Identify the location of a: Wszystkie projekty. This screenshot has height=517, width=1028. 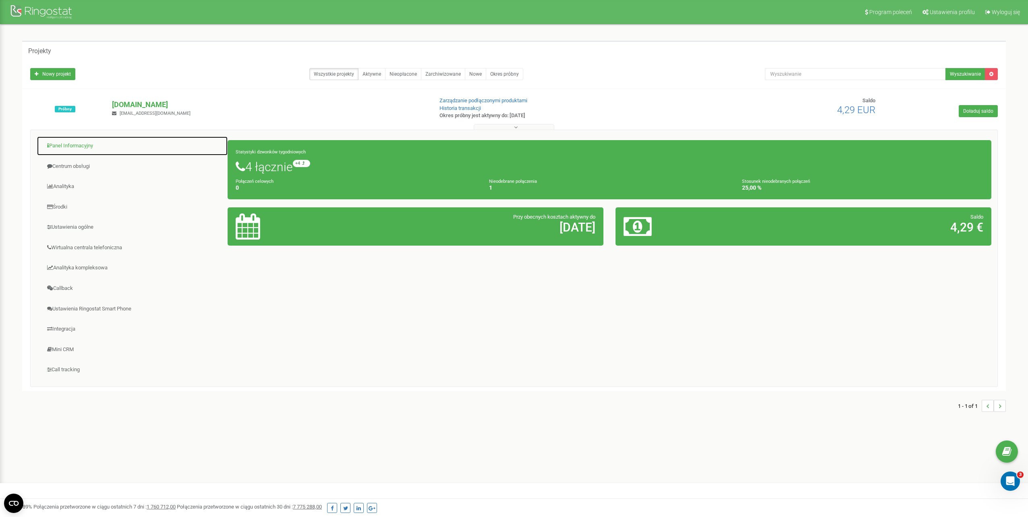
(334, 74).